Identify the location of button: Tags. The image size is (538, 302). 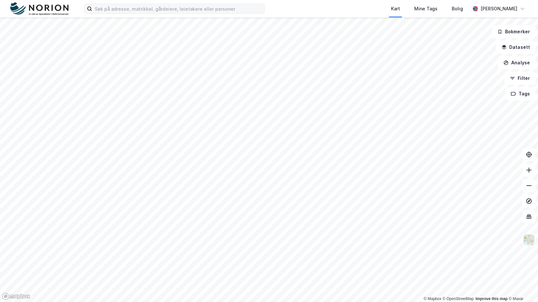
(521, 94).